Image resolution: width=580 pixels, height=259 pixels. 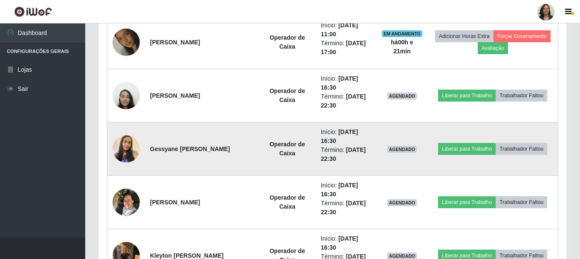 What do you see at coordinates (464, 36) in the screenshot?
I see `button: Adicionar Horas Extra` at bounding box center [464, 36].